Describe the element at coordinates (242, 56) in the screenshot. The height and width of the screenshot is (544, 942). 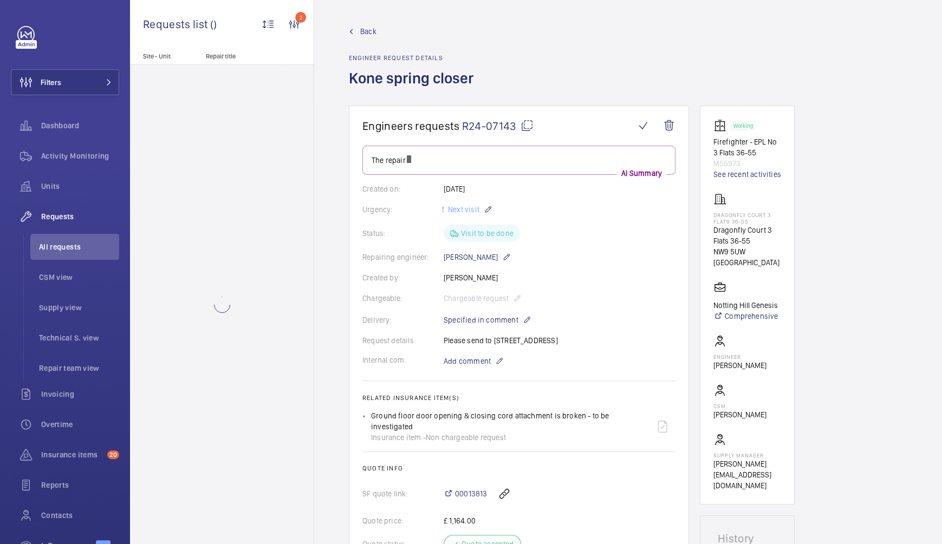
I see `p: Repair title` at that location.